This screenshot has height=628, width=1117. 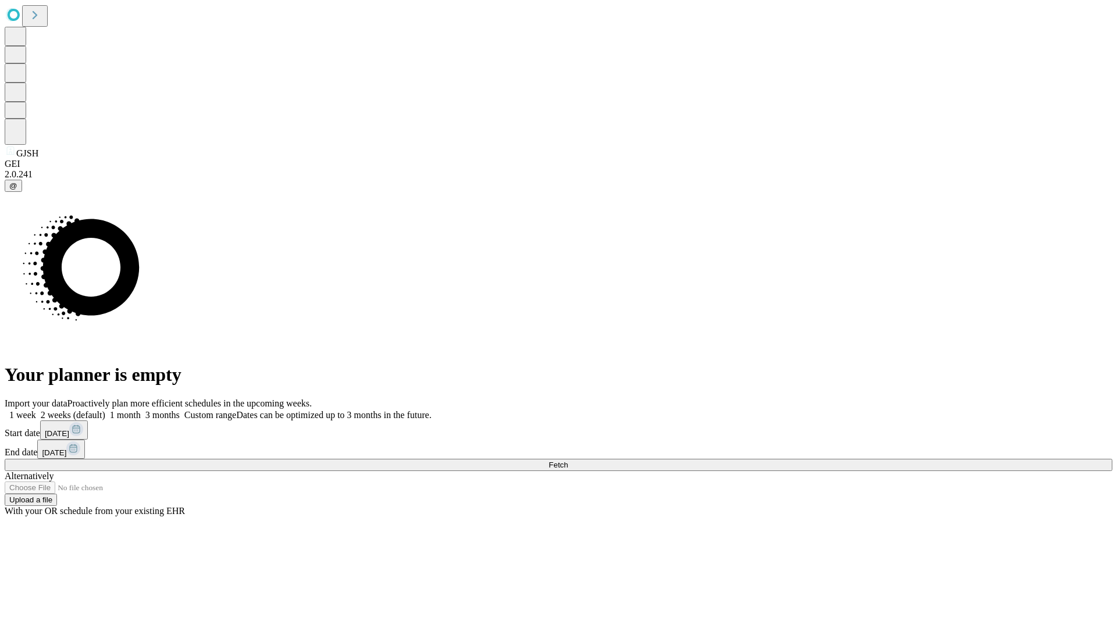 I want to click on span: Fetch, so click(x=558, y=465).